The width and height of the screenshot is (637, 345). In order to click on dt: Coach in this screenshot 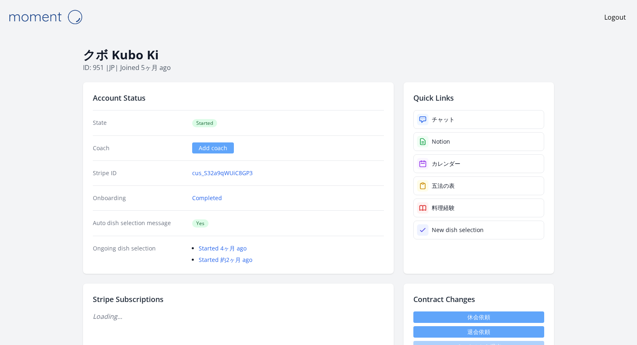, I will do `click(139, 148)`.